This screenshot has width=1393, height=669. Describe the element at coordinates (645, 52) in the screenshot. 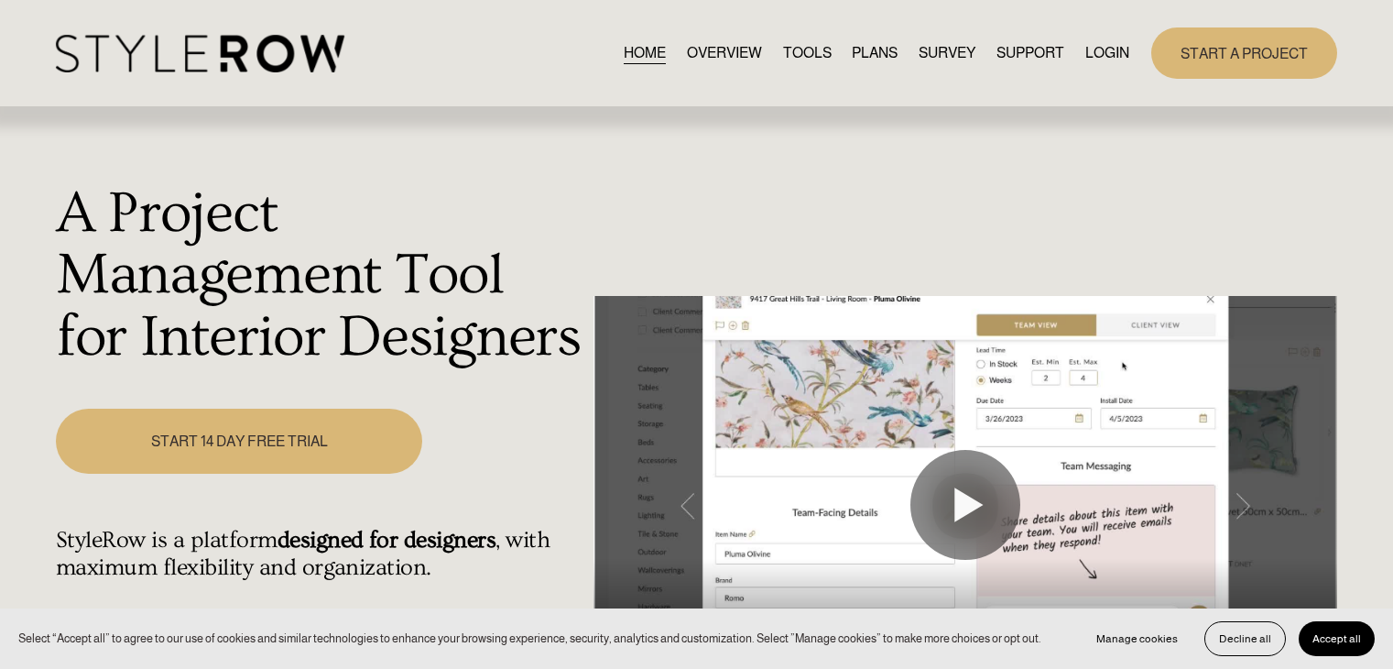

I see `a: HOME` at that location.